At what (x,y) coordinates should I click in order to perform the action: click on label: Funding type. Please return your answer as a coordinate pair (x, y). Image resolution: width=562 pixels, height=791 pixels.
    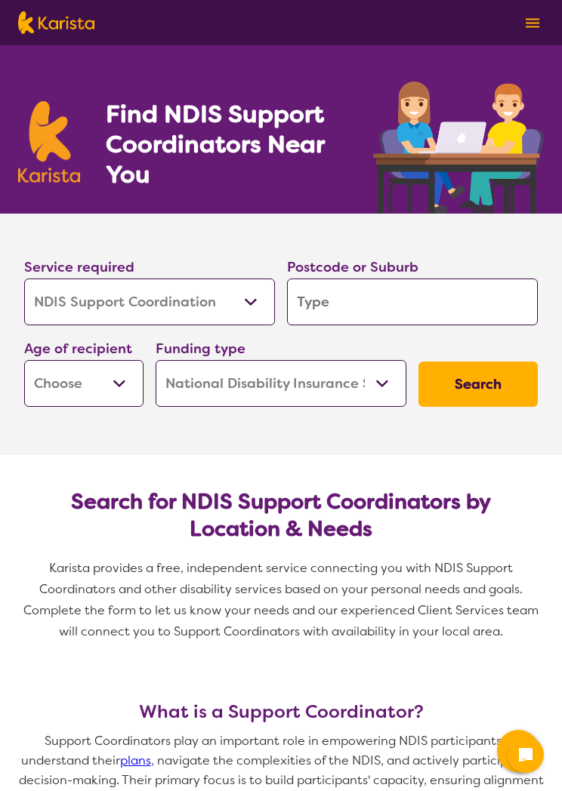
    Looking at the image, I should click on (200, 349).